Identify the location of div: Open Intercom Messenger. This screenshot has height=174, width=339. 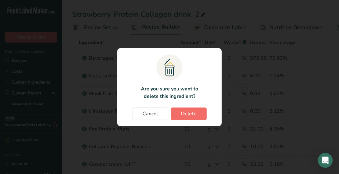
(326, 161).